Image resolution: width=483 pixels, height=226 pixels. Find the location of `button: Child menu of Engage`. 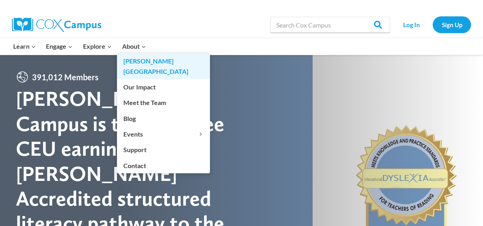

button: Child menu of Engage is located at coordinates (59, 46).